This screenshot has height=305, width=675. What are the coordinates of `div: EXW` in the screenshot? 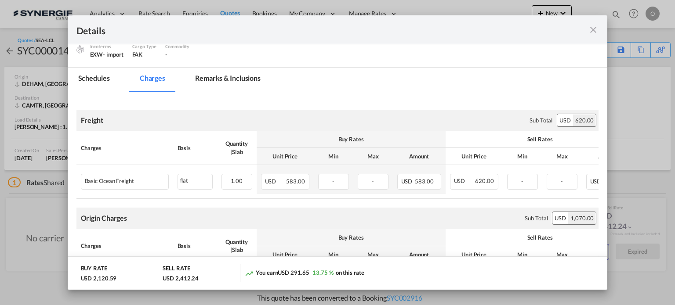 It's located at (107, 54).